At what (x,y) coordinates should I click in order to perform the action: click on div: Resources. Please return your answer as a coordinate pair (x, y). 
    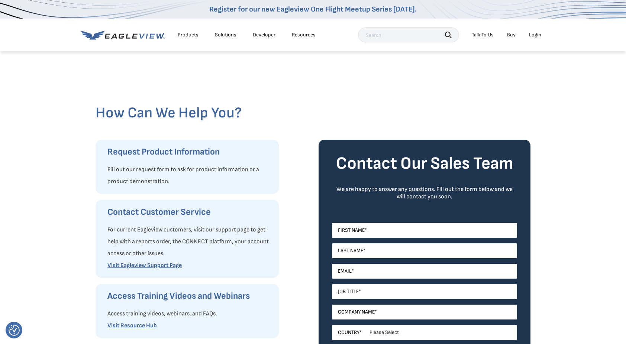
    Looking at the image, I should click on (304, 35).